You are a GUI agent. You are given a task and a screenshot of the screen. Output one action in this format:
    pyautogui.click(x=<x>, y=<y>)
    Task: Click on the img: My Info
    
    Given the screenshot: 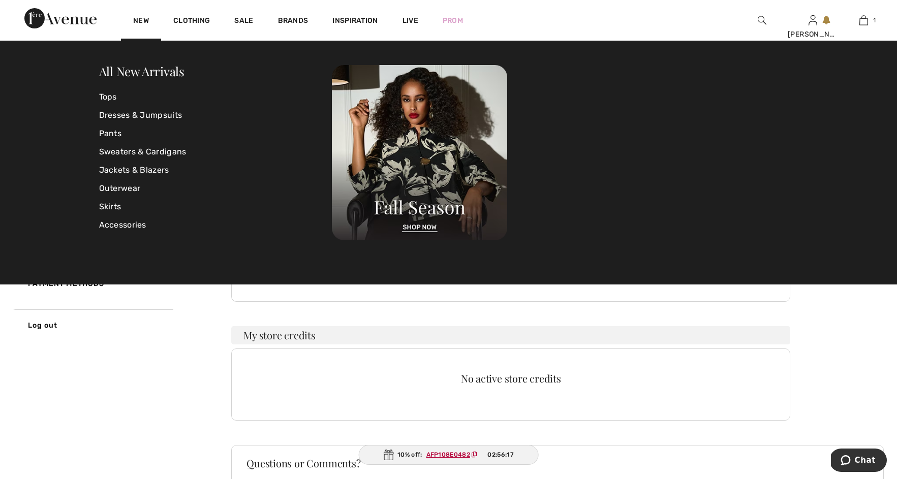 What is the action you would take?
    pyautogui.click(x=812, y=20)
    